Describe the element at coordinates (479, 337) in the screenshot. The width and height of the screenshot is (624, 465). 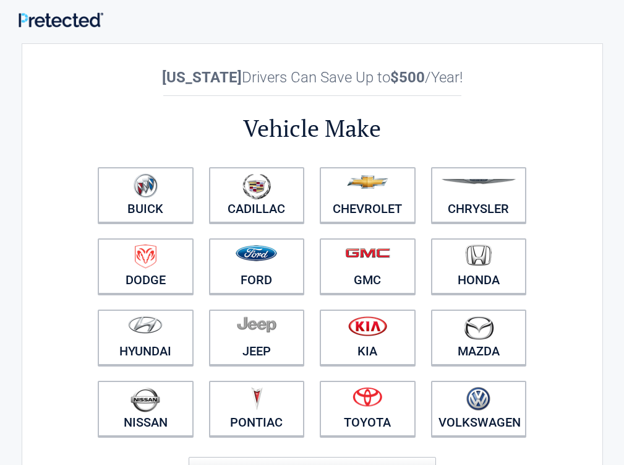
I see `a: Mazda` at that location.